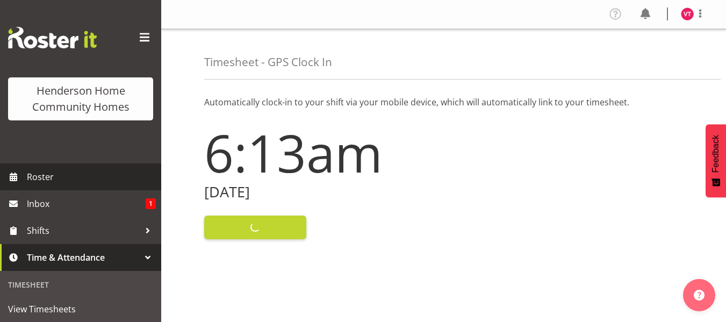 This screenshot has height=322, width=726. What do you see at coordinates (444, 102) in the screenshot?
I see `p: Automatically clock-in to your shift via your mobile device, which will automatically link to you...` at bounding box center [444, 102].